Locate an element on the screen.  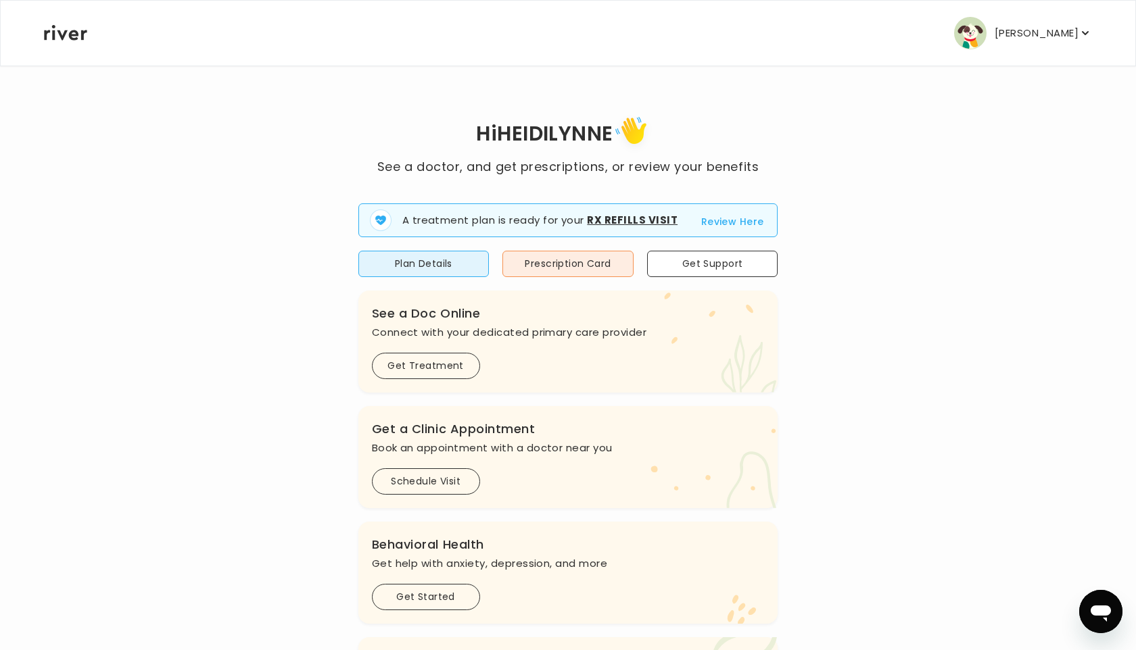
strong: Rx Refills Visit is located at coordinates (632, 220).